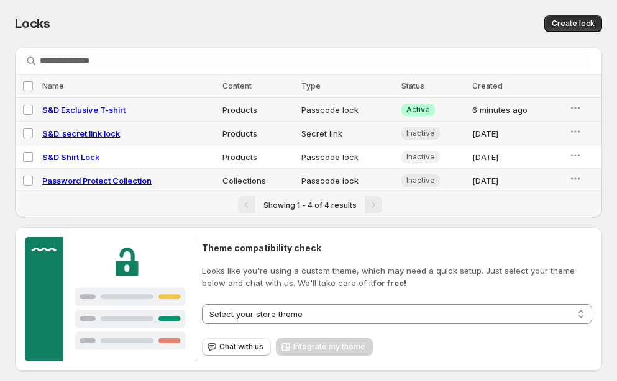  Describe the element at coordinates (111, 299) in the screenshot. I see `img: Customer support` at that location.